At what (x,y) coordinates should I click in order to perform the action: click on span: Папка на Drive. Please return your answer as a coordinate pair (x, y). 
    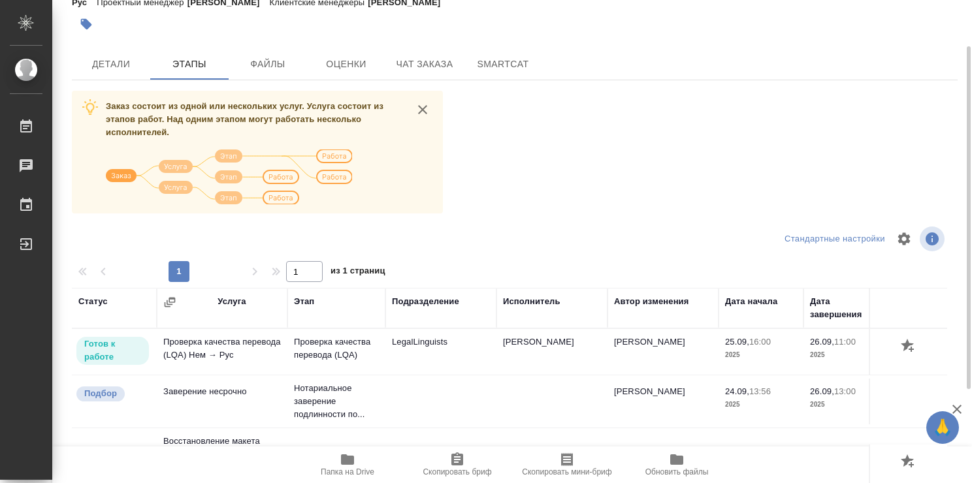
    Looking at the image, I should click on (347, 472).